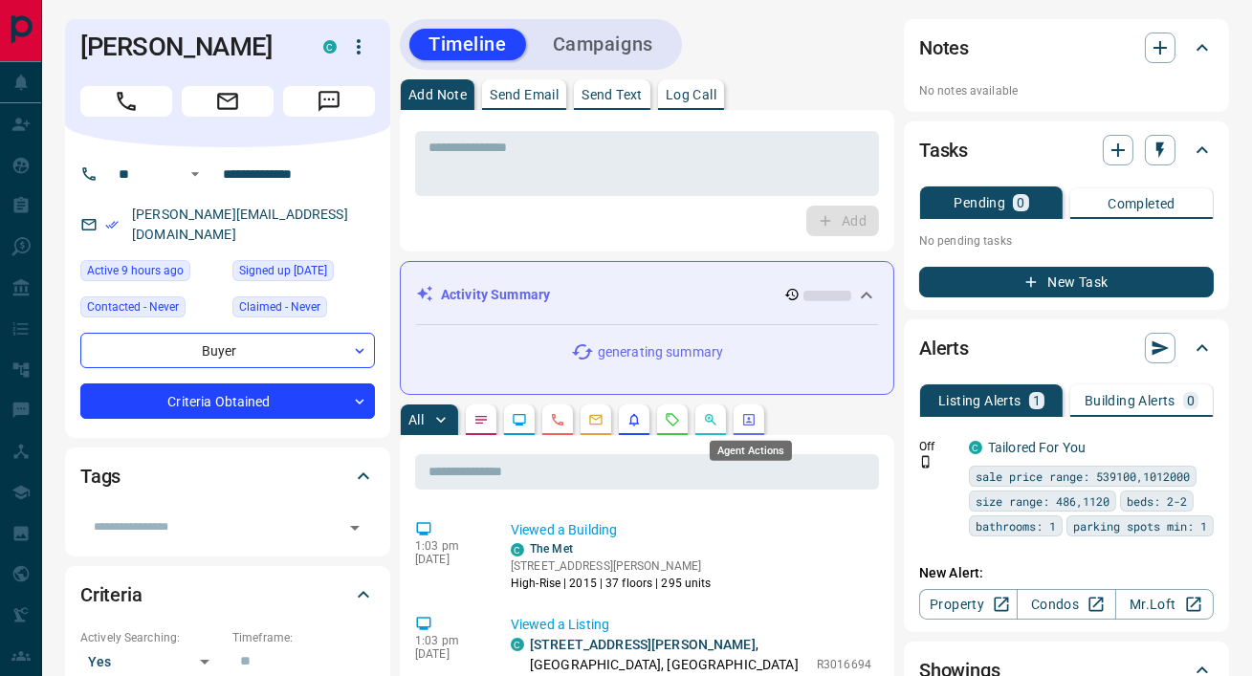 The height and width of the screenshot is (676, 1252). Describe the element at coordinates (437, 95) in the screenshot. I see `p: Add Note` at that location.